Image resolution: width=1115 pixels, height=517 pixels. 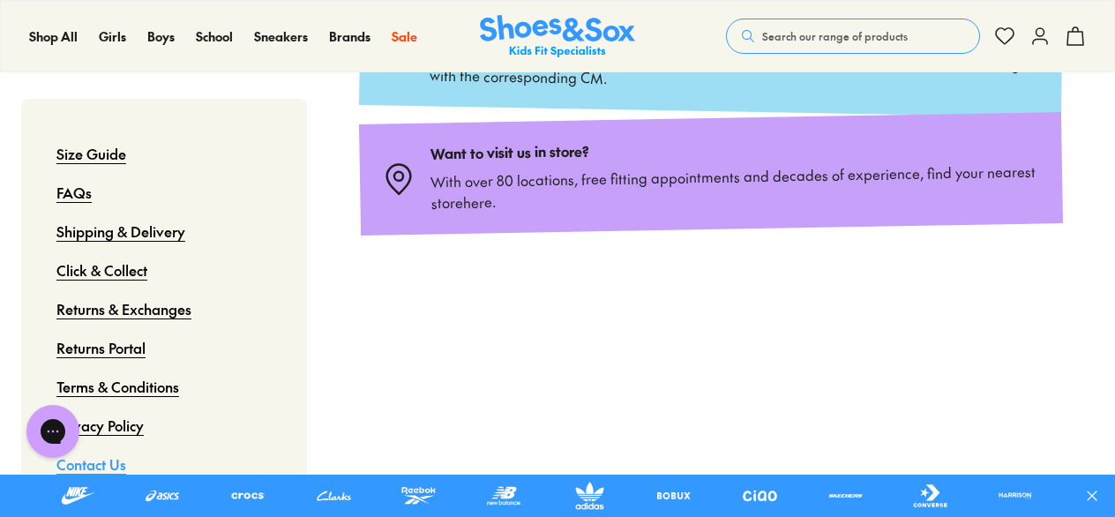 What do you see at coordinates (101, 347) in the screenshot?
I see `a: Returns Portal` at bounding box center [101, 347].